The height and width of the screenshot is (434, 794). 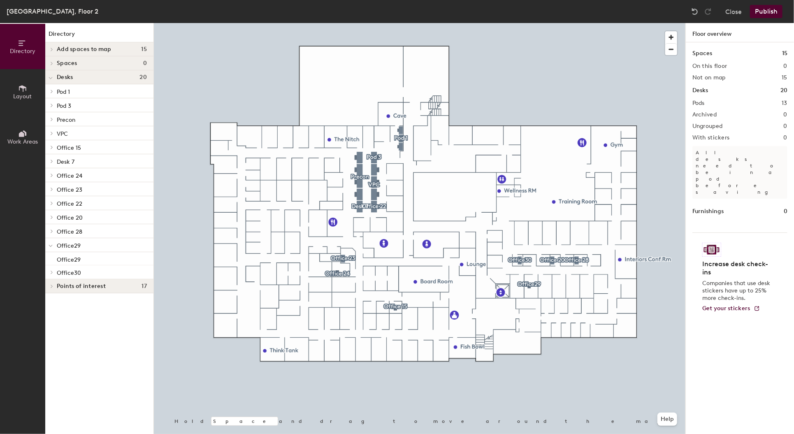 I want to click on h1: Floor overview, so click(x=740, y=33).